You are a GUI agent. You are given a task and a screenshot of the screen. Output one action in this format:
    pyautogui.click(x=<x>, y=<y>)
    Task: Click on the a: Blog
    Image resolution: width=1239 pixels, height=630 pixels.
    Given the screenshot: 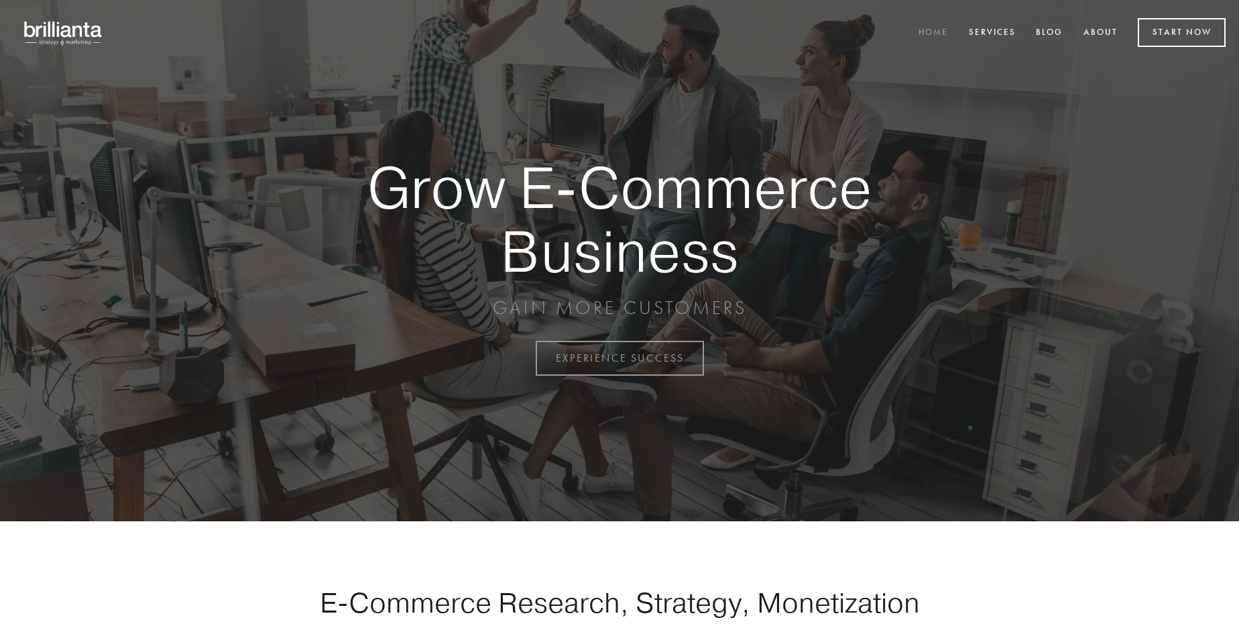 What is the action you would take?
    pyautogui.click(x=1050, y=33)
    